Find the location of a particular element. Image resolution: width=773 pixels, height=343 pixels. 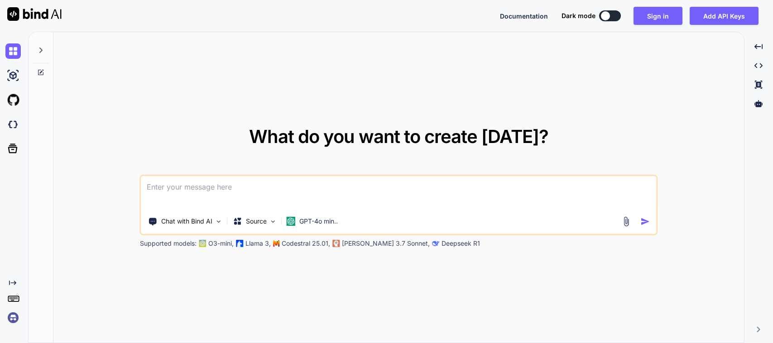

button: Sign in is located at coordinates (658, 16).